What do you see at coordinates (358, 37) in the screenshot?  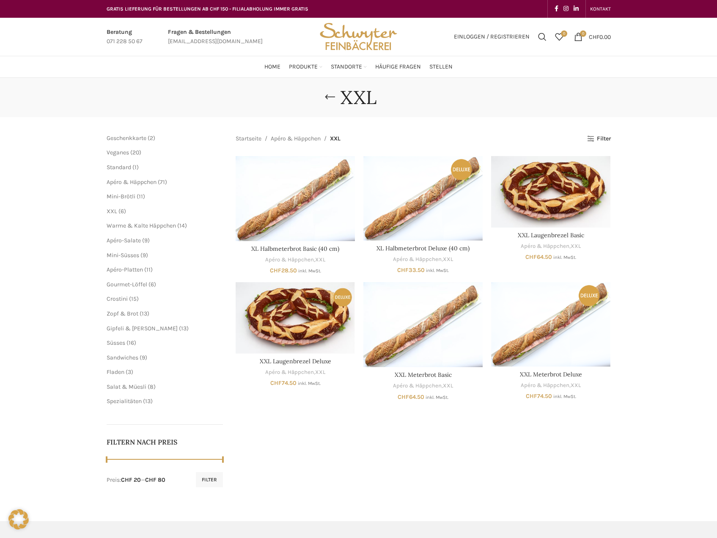 I see `img: Bäckerei Schwyter` at bounding box center [358, 37].